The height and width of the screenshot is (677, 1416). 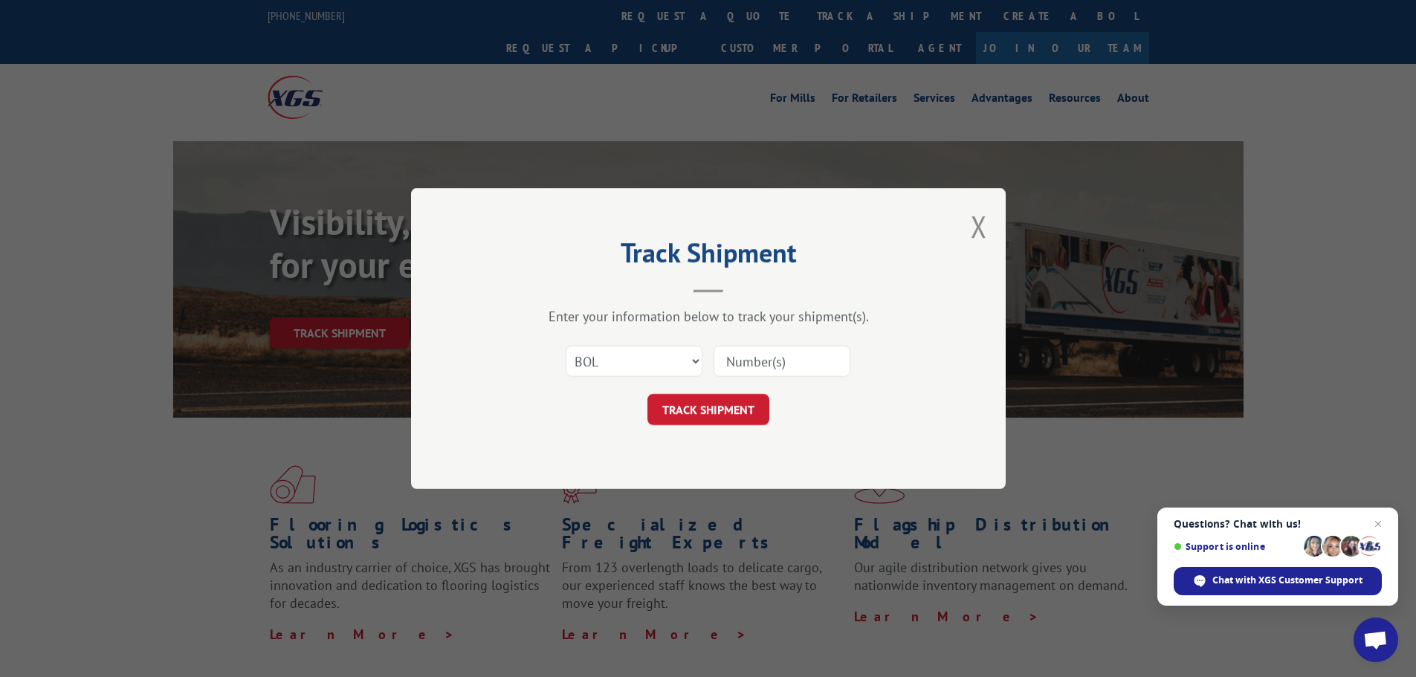 What do you see at coordinates (782, 361) in the screenshot?
I see `input: Number(s)` at bounding box center [782, 361].